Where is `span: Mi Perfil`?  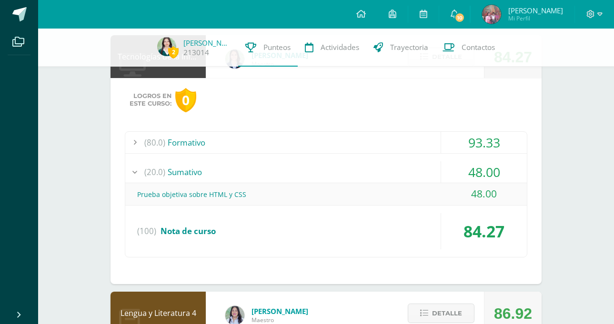 span: Mi Perfil is located at coordinates (535, 18).